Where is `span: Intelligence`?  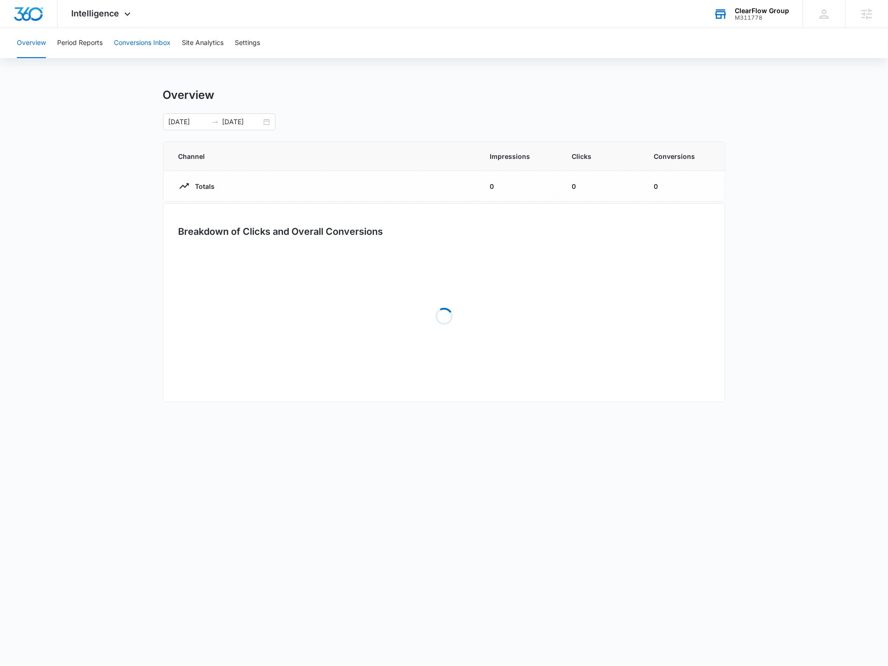
span: Intelligence is located at coordinates (96, 13).